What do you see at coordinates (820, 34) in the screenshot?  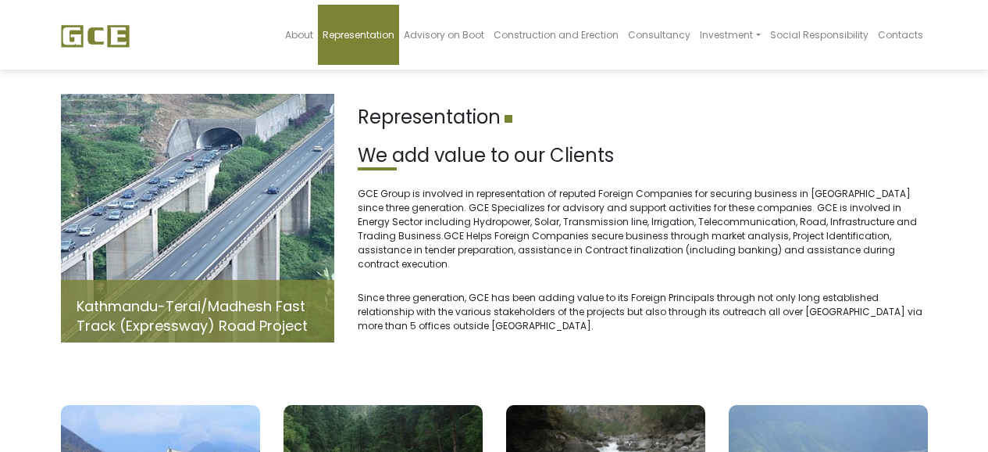 I see `a: Social Responsibility` at bounding box center [820, 34].